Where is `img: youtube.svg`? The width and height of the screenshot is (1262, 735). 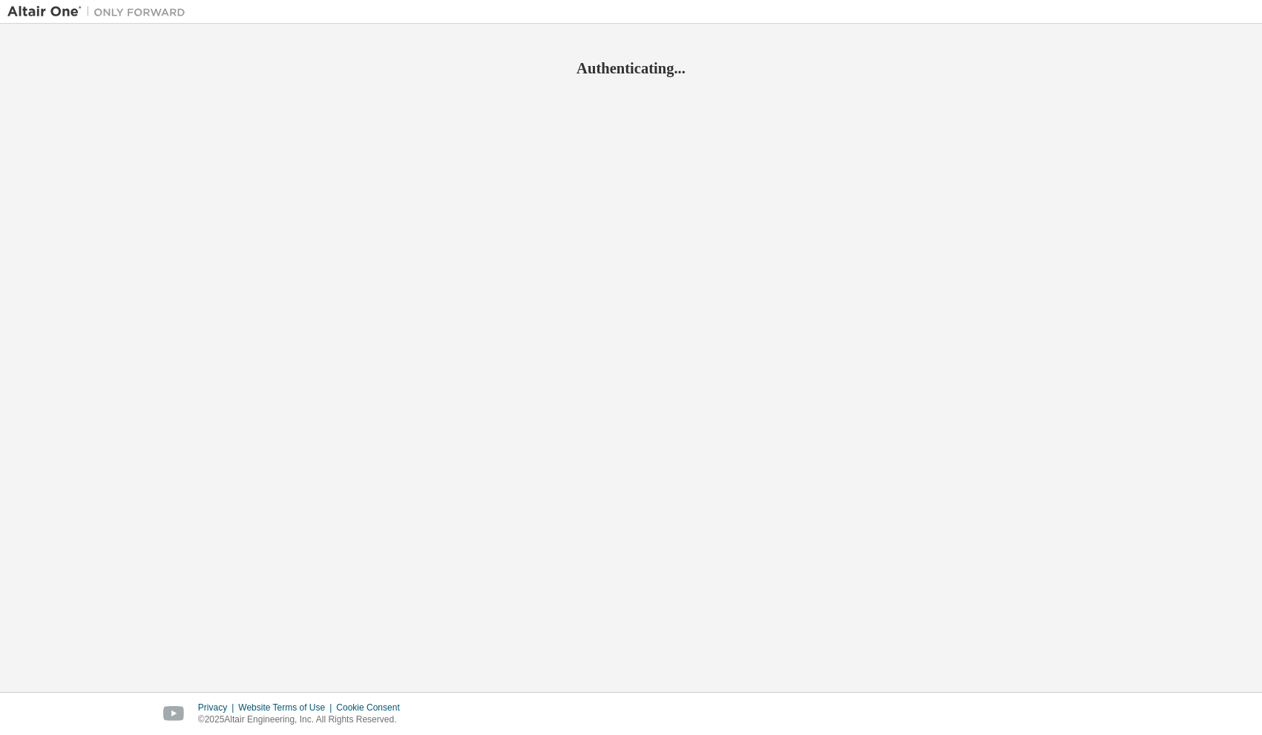 img: youtube.svg is located at coordinates (174, 713).